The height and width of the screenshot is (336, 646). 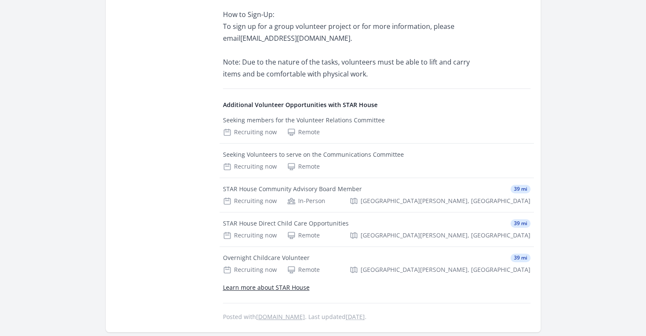 What do you see at coordinates (377, 126) in the screenshot?
I see `a: Seeking members for the Volunteer Relations Committee Recruiting now Remote` at bounding box center [377, 126].